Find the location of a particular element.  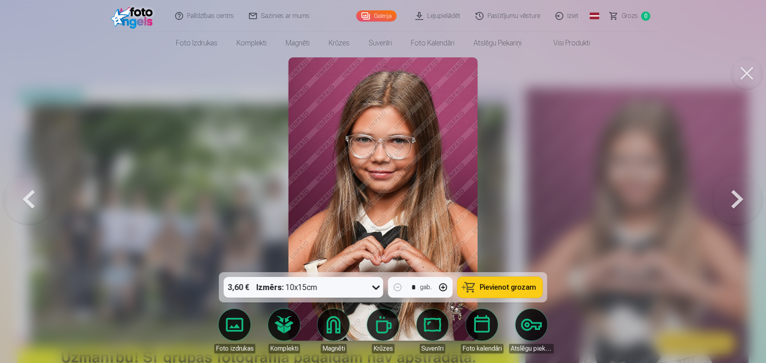

div: 3,60 € is located at coordinates (238, 288).